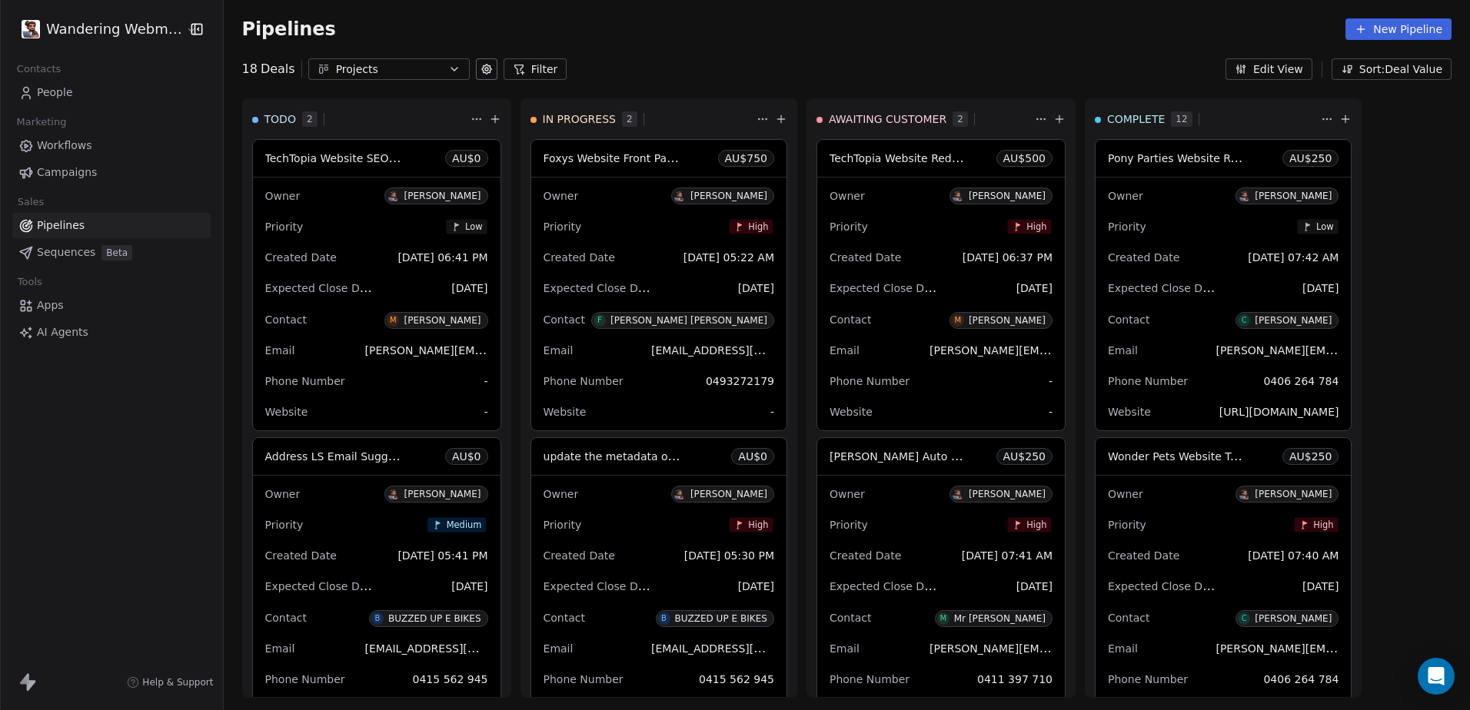 This screenshot has width=1470, height=710. What do you see at coordinates (393, 321) in the screenshot?
I see `div: M` at bounding box center [393, 321].